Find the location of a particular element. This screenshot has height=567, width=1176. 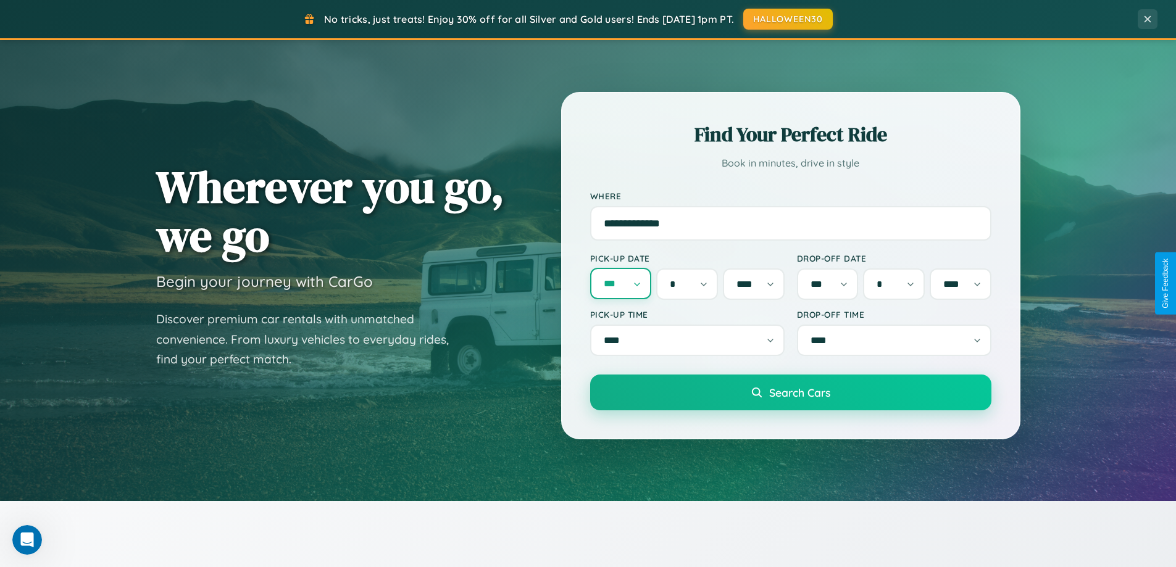

h2: Find Your Perfect Ride is located at coordinates (791, 135).